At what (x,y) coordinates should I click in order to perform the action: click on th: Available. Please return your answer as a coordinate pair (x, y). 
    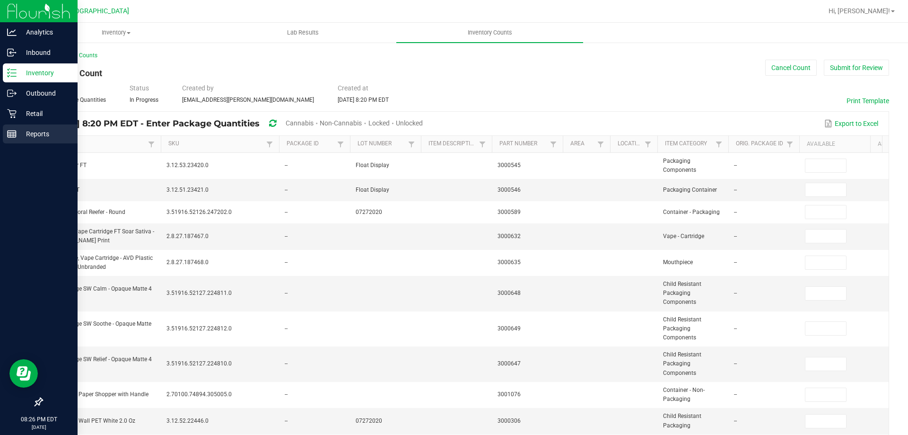
    Looking at the image, I should click on (835, 144).